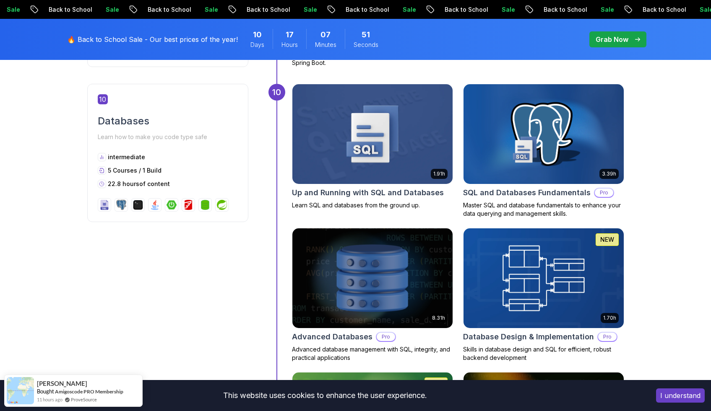 This screenshot has width=711, height=411. Describe the element at coordinates (438, 318) in the screenshot. I see `p: 8.31h` at that location.